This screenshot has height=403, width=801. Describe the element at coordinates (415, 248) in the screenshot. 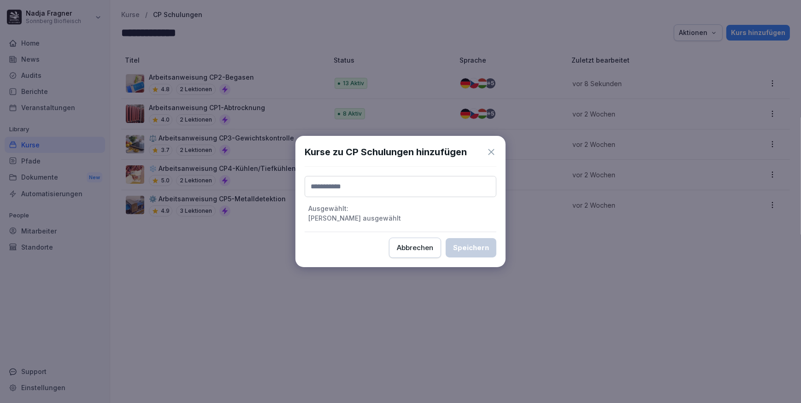

I see `button: Abbrechen` at that location.